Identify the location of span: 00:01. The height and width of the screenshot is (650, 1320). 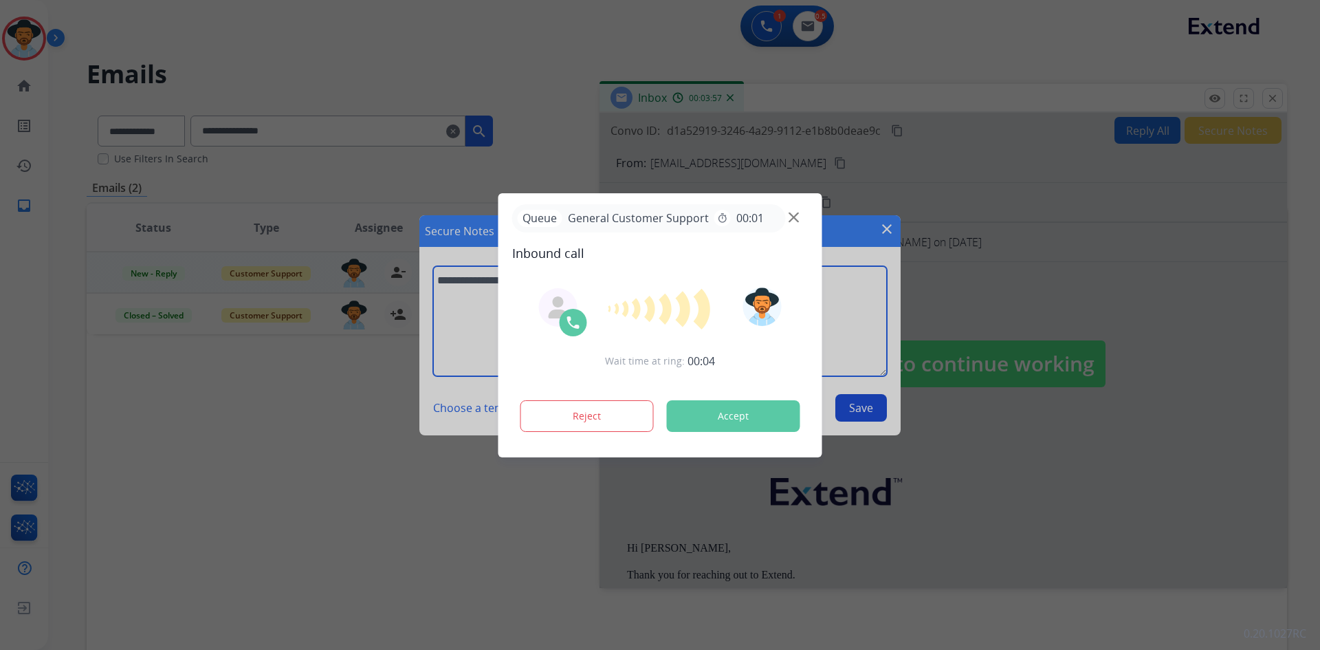
(750, 218).